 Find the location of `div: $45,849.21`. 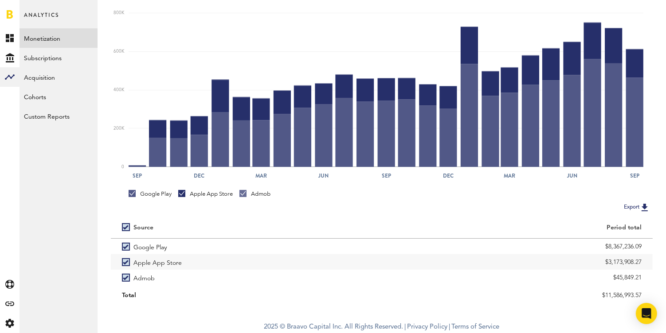

div: $45,849.21 is located at coordinates (517, 278).